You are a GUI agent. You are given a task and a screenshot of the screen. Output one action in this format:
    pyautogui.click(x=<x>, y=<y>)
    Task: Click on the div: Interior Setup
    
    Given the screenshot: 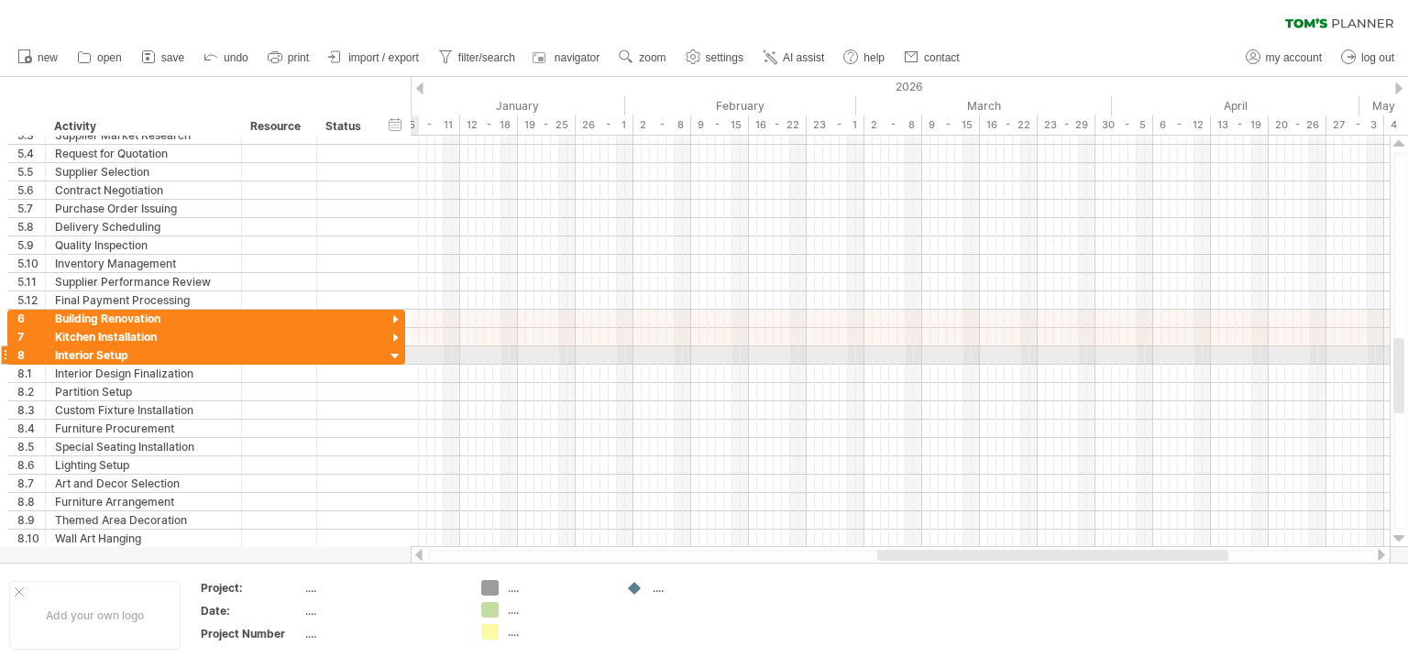 What is the action you would take?
    pyautogui.click(x=143, y=355)
    